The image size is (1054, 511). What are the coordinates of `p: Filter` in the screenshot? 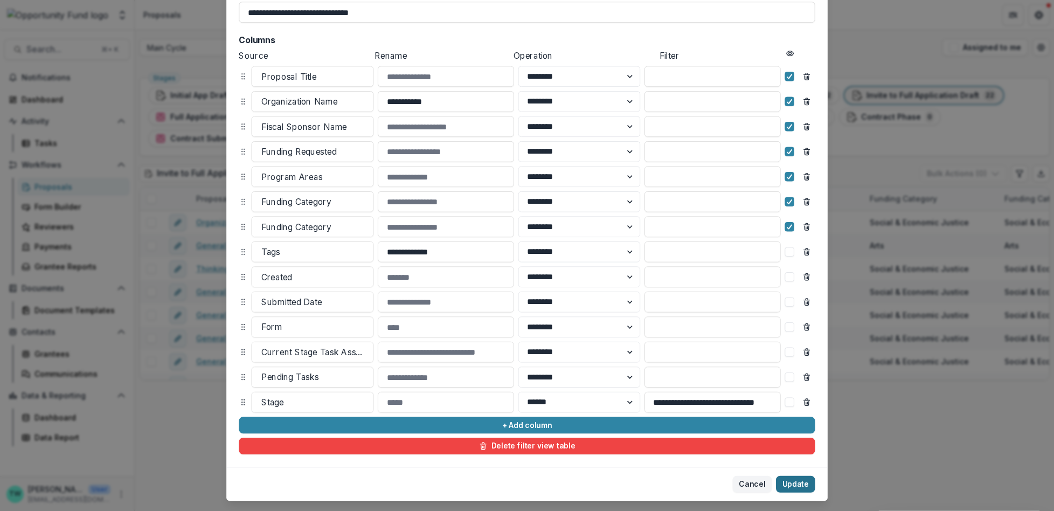 It's located at (721, 56).